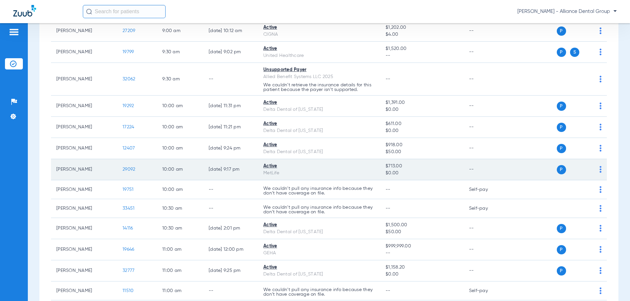 The height and width of the screenshot is (301, 630). I want to click on span: 14116, so click(127, 228).